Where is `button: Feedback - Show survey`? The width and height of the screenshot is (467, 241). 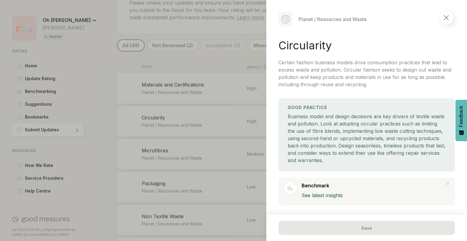
button: Feedback - Show survey is located at coordinates (461, 120).